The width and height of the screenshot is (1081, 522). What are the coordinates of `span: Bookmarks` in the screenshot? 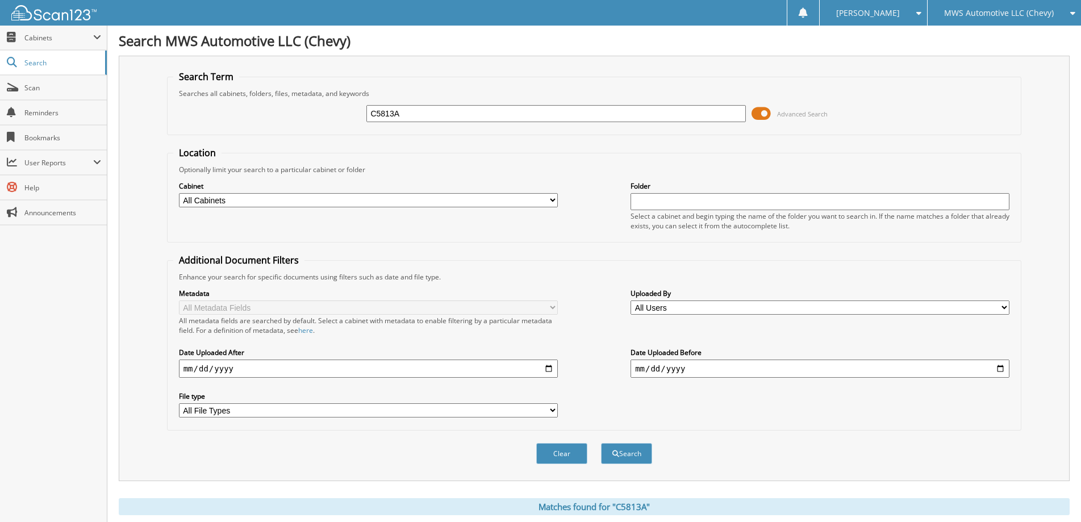 It's located at (62, 137).